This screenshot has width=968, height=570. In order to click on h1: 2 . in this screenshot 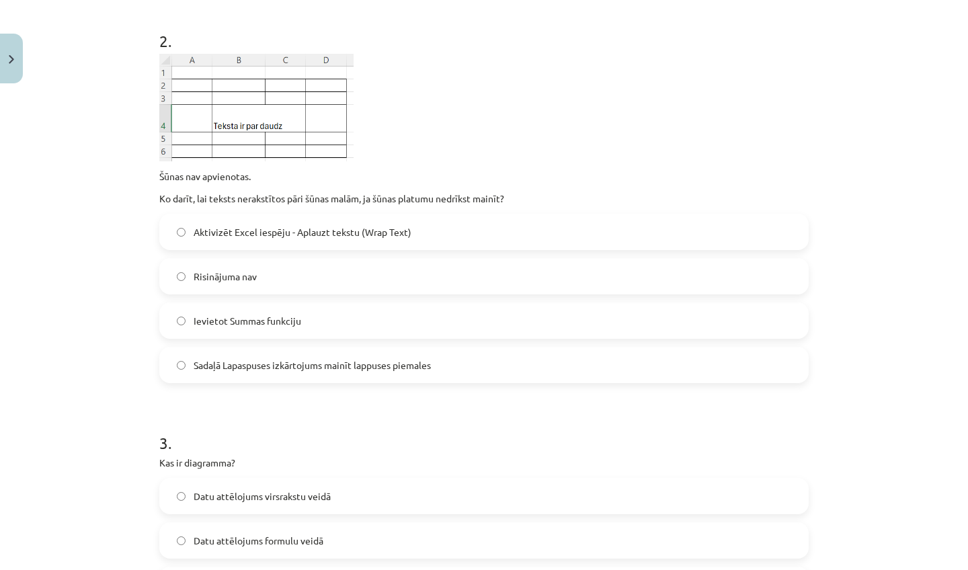, I will do `click(484, 29)`.